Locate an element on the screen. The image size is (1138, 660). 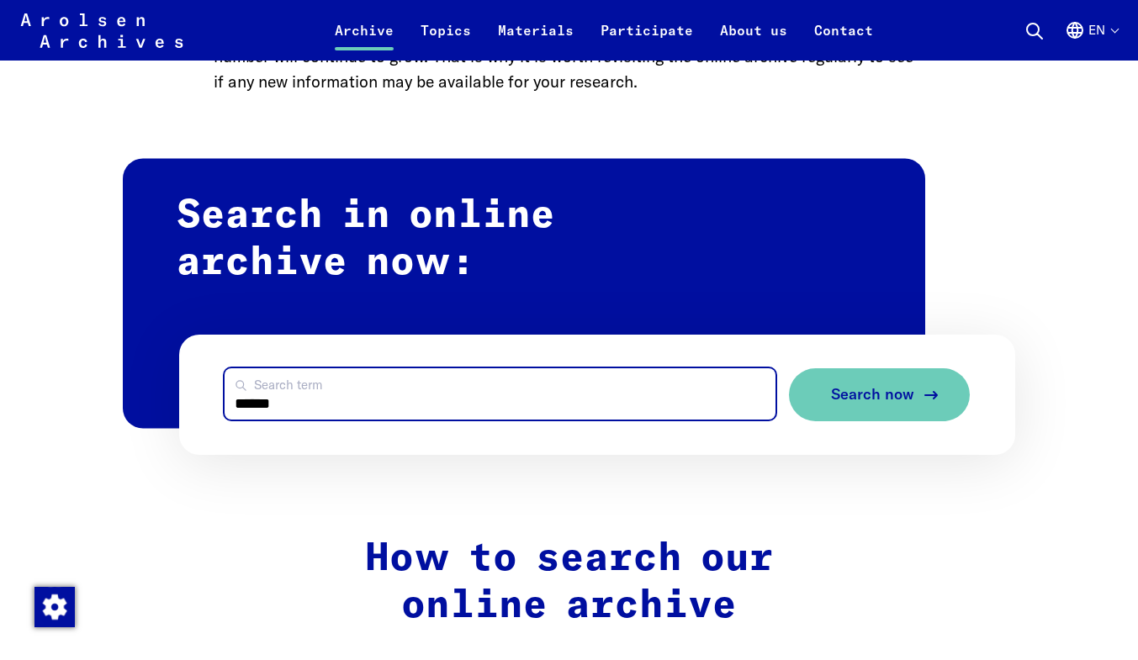
img: Change consent is located at coordinates (55, 607).